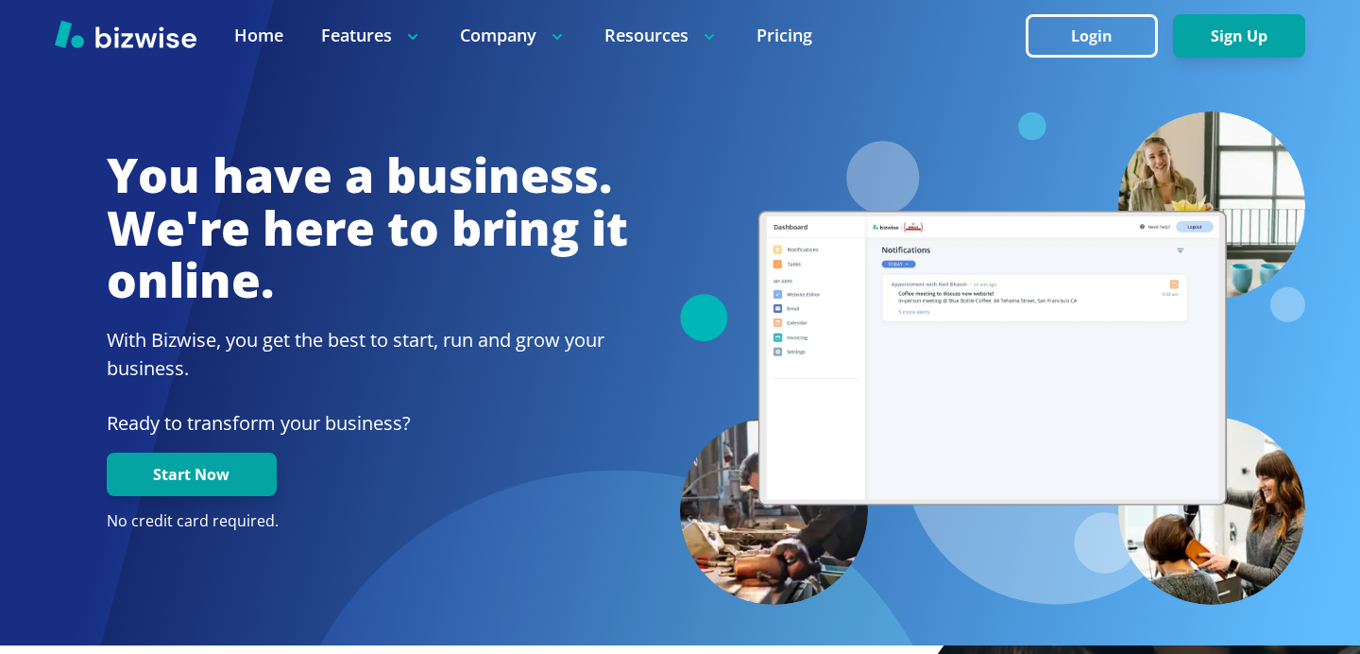 This screenshot has height=654, width=1360. What do you see at coordinates (371, 35) in the screenshot?
I see `p: Features` at bounding box center [371, 35].